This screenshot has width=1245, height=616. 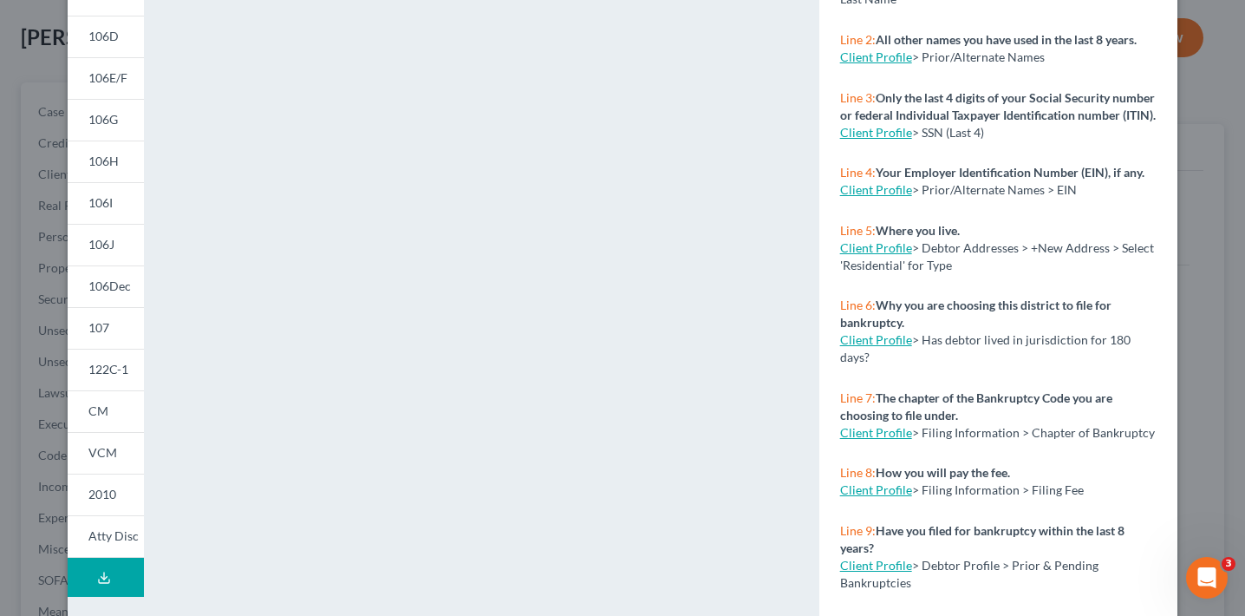 What do you see at coordinates (858, 39) in the screenshot?
I see `span: Line 2:` at bounding box center [858, 39].